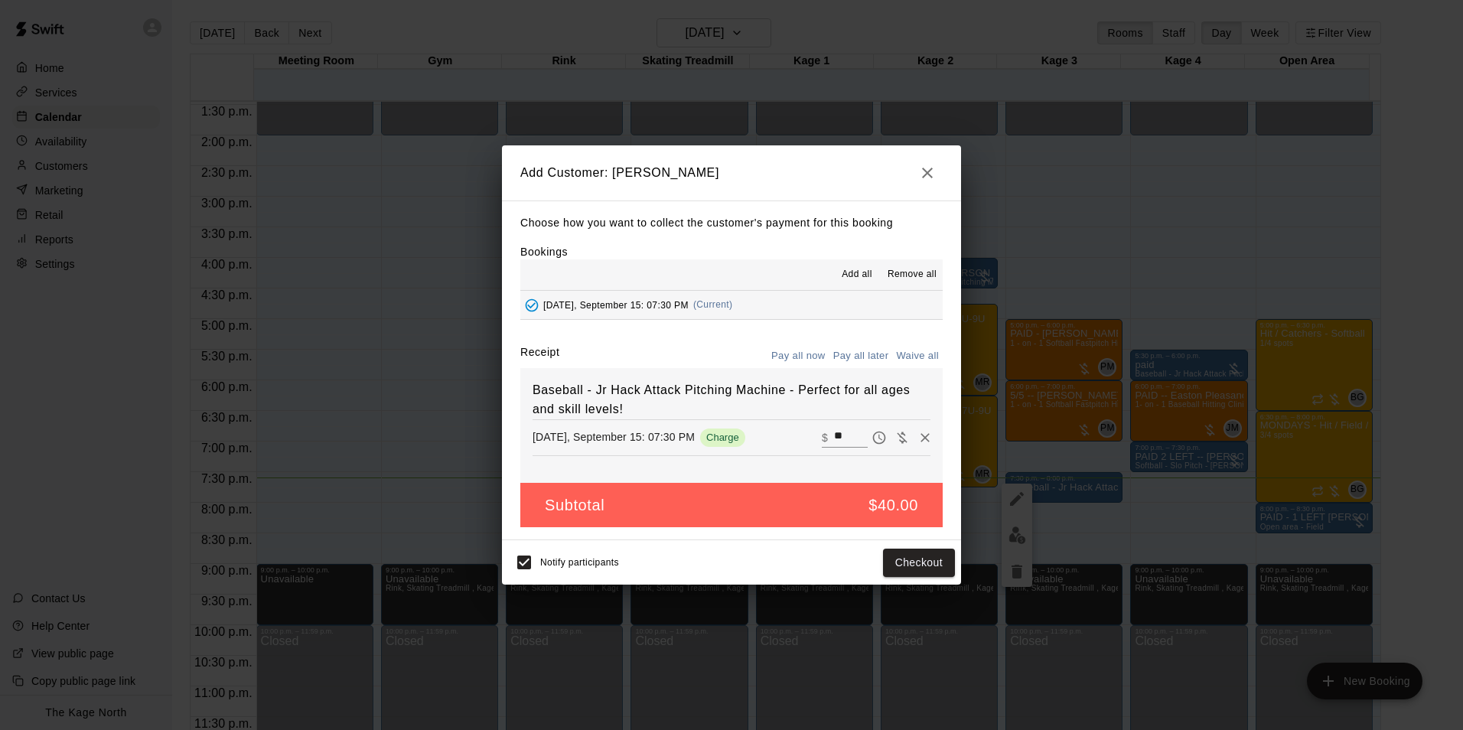  I want to click on span: Waive payment, so click(902, 436).